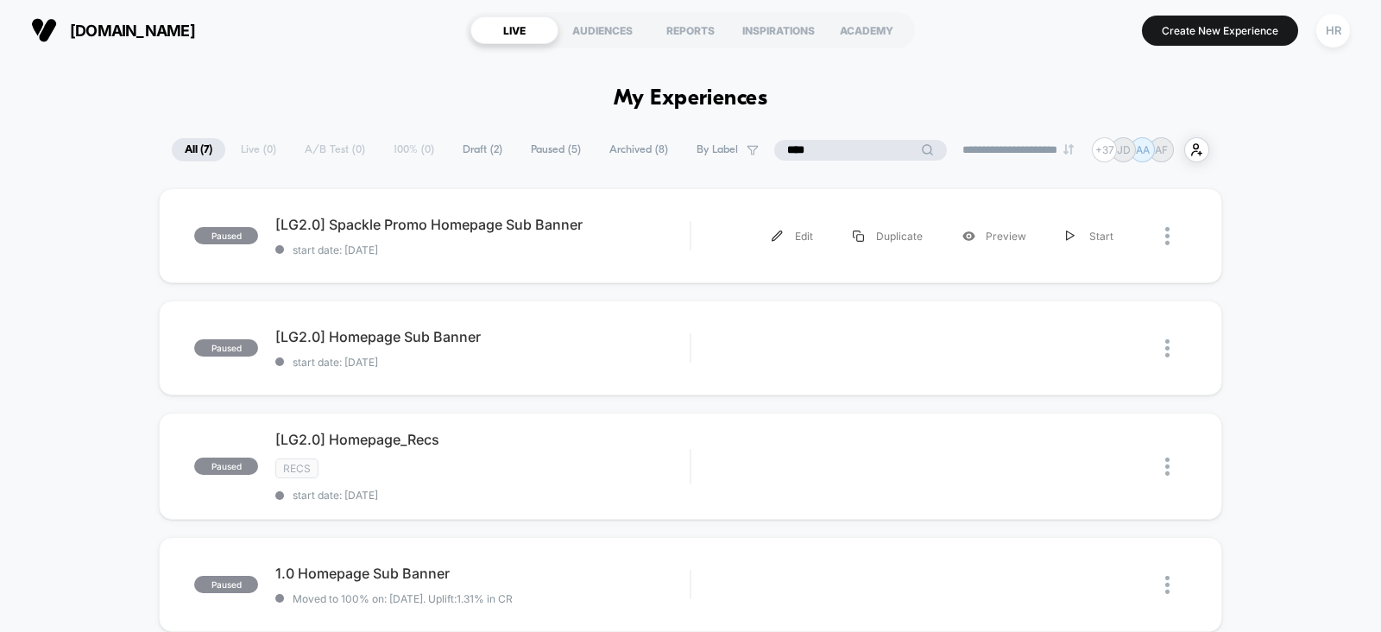  I want to click on p: AA, so click(1143, 149).